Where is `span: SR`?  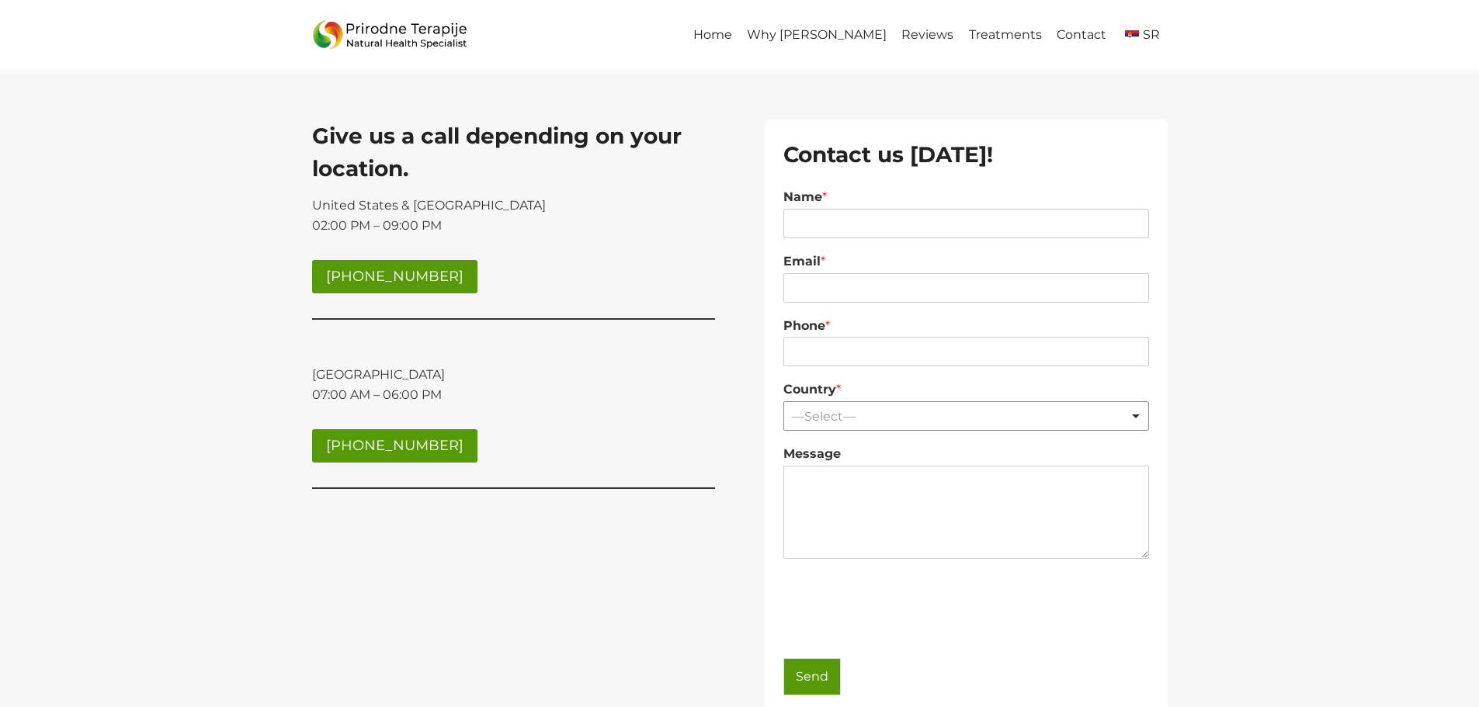
span: SR is located at coordinates (1151, 34).